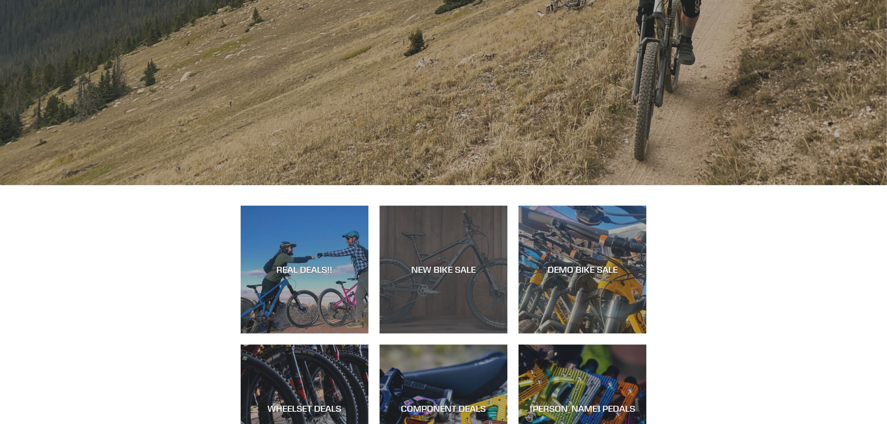 Image resolution: width=887 pixels, height=424 pixels. What do you see at coordinates (582, 269) in the screenshot?
I see `a: DEMO BIKE SALE` at bounding box center [582, 269].